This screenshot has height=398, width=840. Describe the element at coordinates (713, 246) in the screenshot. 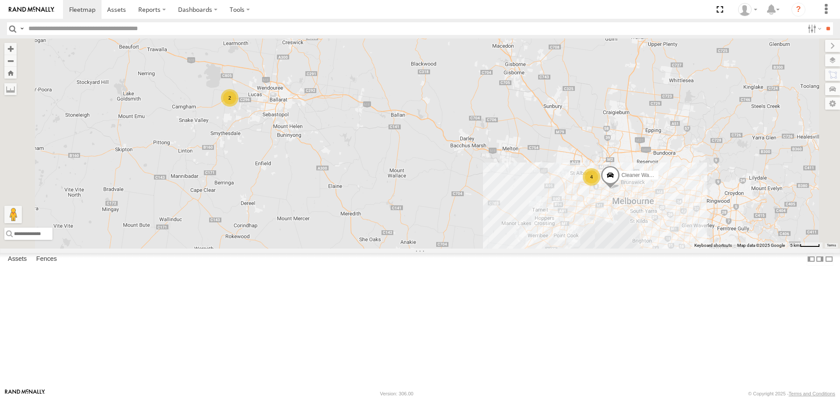

I see `button: Keyboard shortcuts` at that location.